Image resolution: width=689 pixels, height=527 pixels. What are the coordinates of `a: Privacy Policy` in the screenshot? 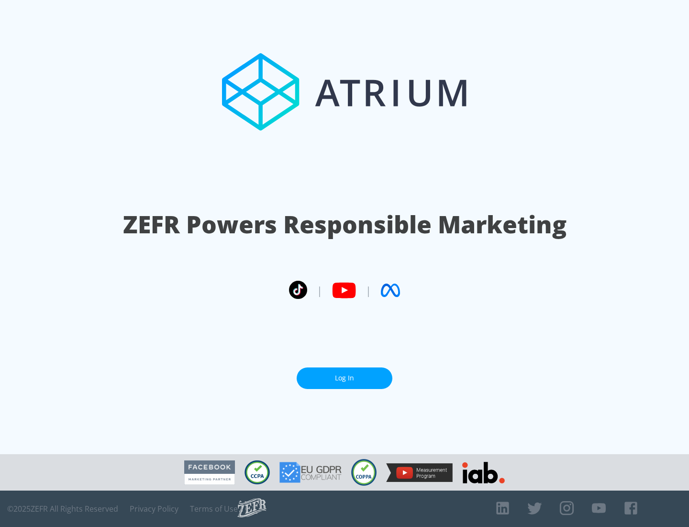 It's located at (154, 508).